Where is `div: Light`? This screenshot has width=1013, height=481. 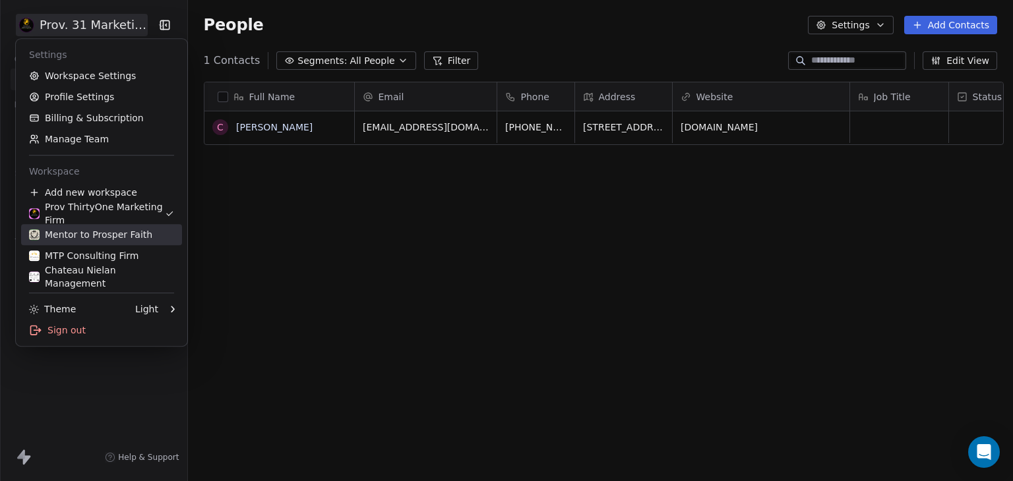 div: Light is located at coordinates (146, 309).